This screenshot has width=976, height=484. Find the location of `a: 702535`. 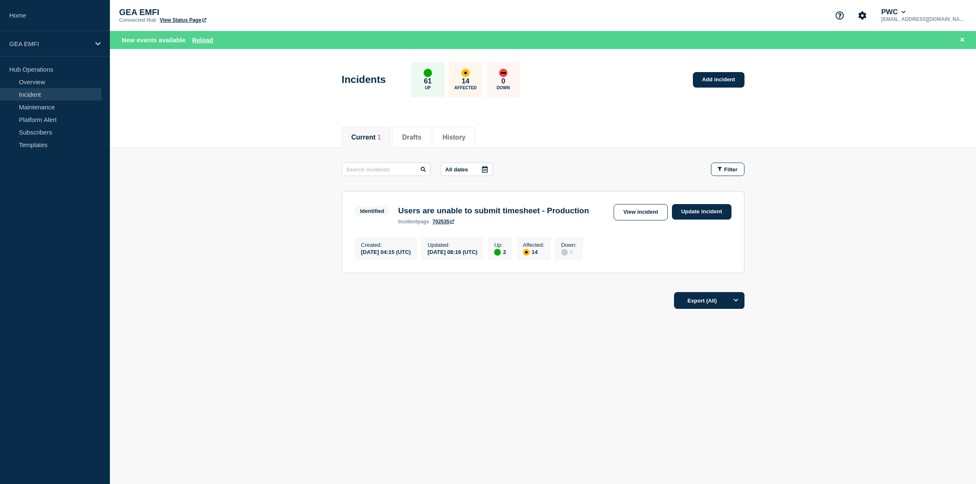

a: 702535 is located at coordinates (443, 222).